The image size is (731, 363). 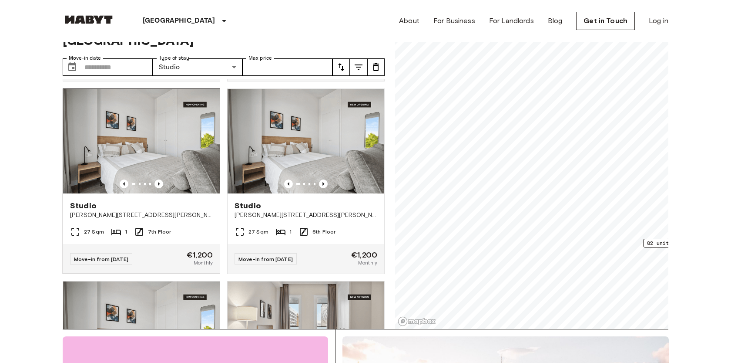 What do you see at coordinates (159, 232) in the screenshot?
I see `span: 7th Floor` at bounding box center [159, 232].